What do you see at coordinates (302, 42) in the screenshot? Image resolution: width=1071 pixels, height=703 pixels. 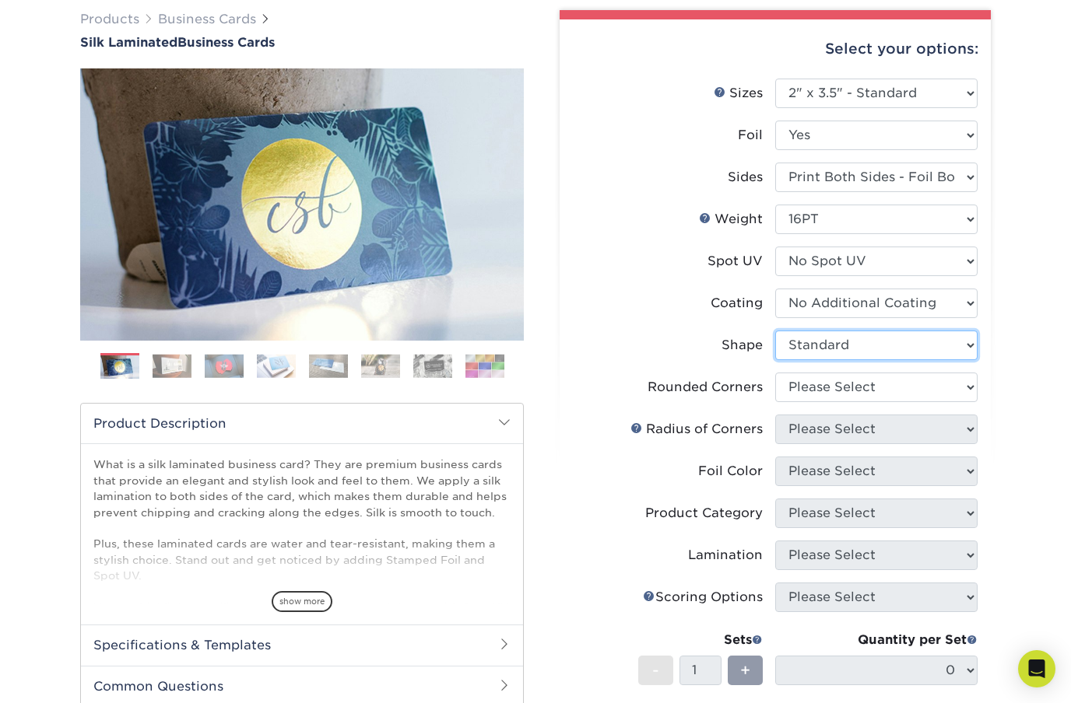 I see `a: Silk LaminatedBusiness Cards` at bounding box center [302, 42].